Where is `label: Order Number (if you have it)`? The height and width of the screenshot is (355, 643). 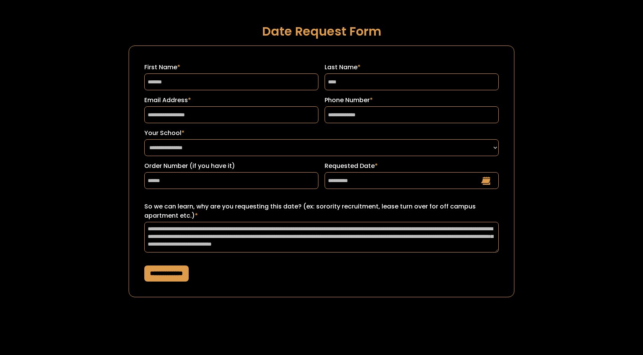 label: Order Number (if you have it) is located at coordinates (231, 166).